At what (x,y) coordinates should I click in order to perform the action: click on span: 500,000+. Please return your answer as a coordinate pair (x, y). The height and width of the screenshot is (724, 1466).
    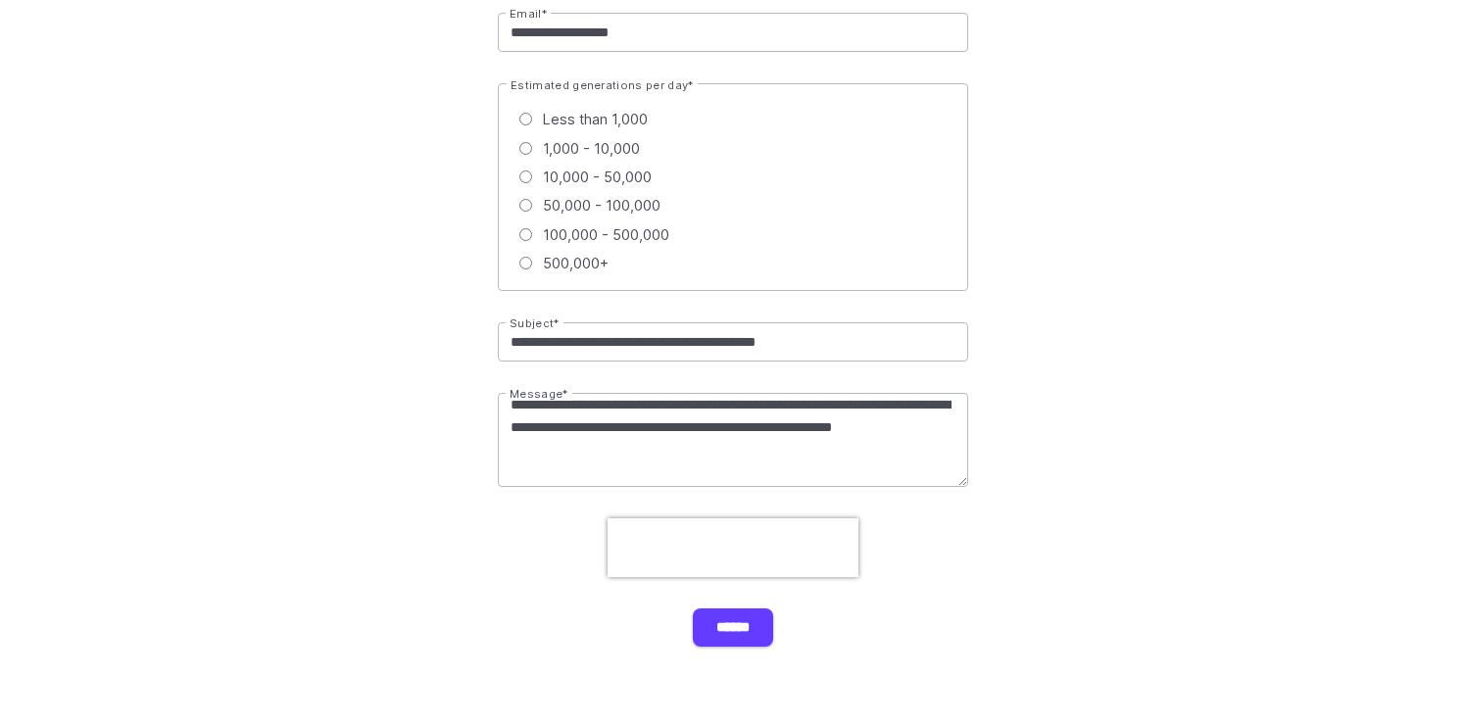
    Looking at the image, I should click on (575, 263).